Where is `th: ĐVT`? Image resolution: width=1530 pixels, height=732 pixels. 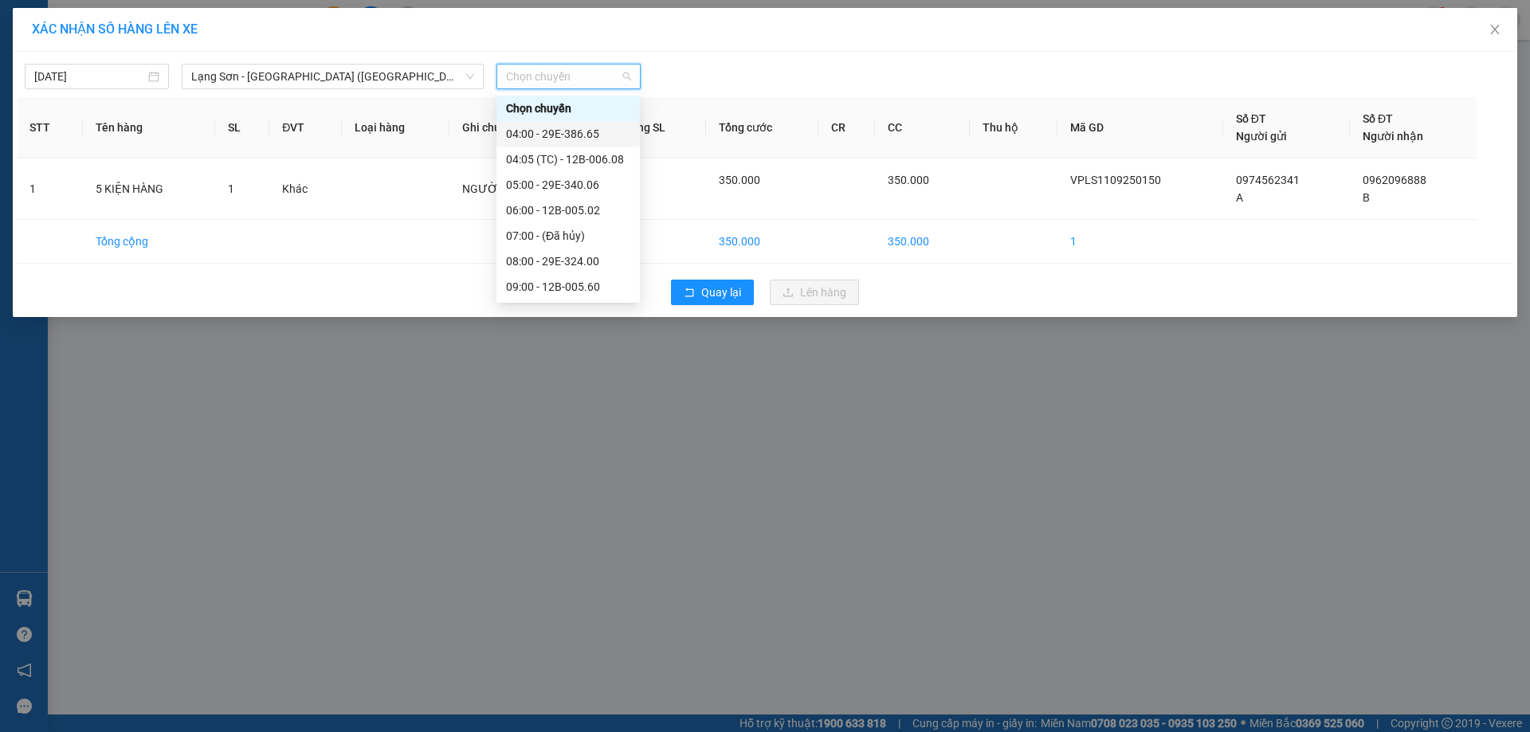
th: ĐVT is located at coordinates (305, 127).